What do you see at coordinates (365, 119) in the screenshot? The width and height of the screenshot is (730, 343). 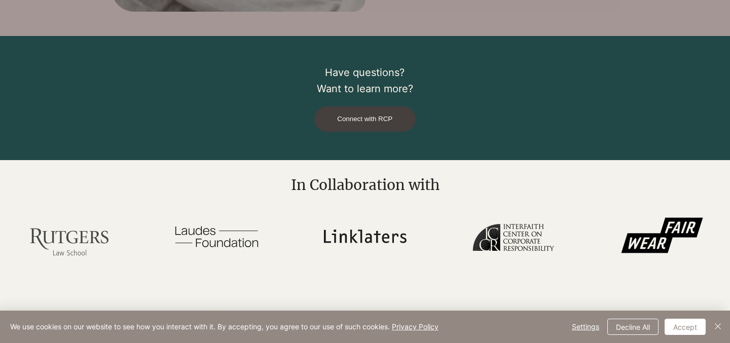 I see `button: Connect with RCP` at bounding box center [365, 119].